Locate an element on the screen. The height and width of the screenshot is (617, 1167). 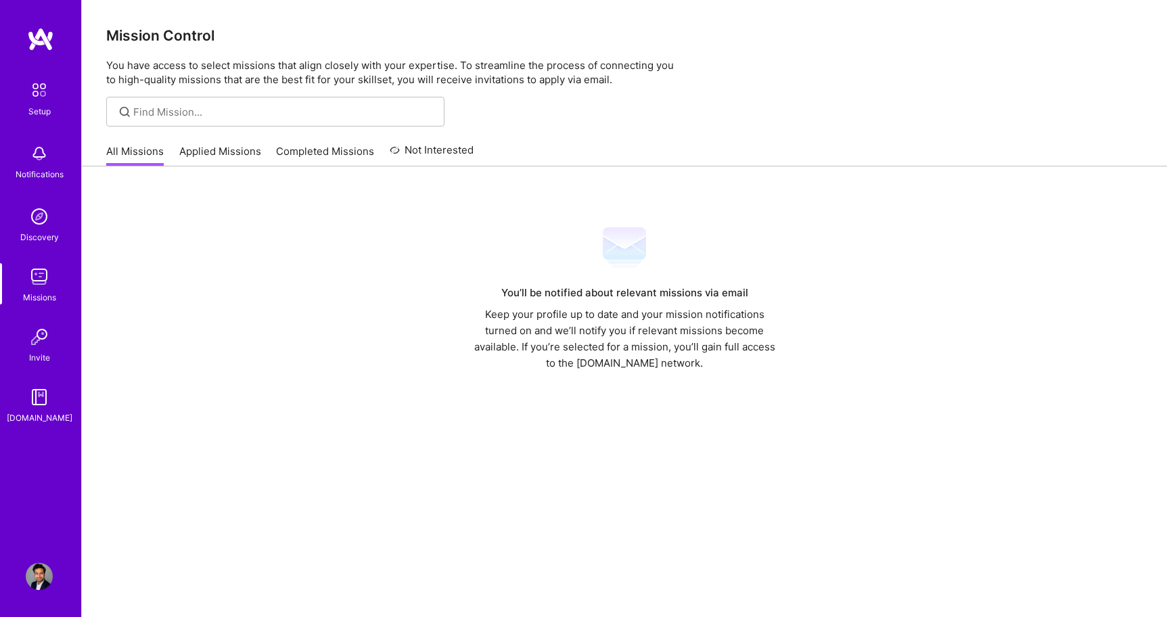
div: Missions is located at coordinates (39, 297).